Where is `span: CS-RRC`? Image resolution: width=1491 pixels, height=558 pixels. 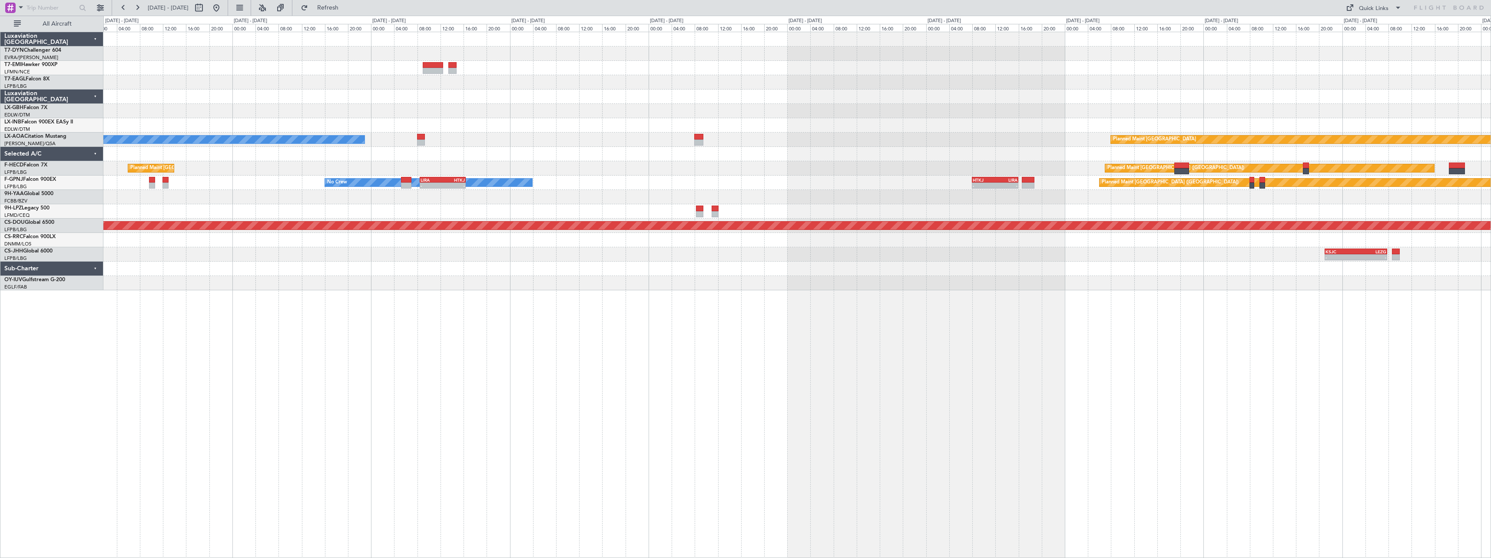 span: CS-RRC is located at coordinates (13, 237).